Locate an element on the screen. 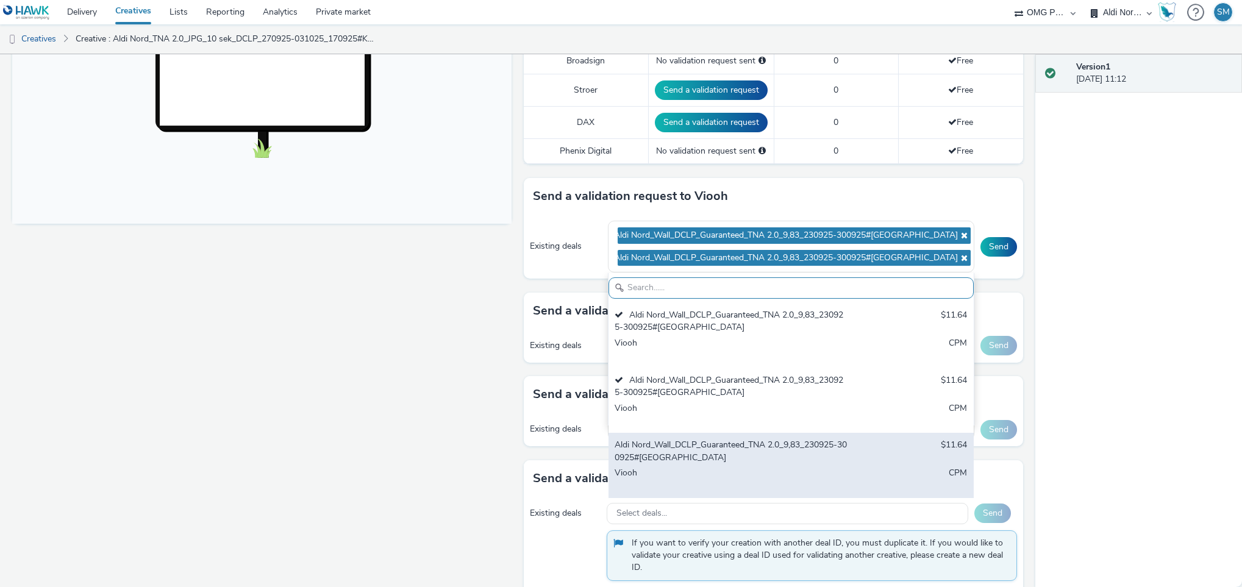  span: Select deals... is located at coordinates (641, 513).